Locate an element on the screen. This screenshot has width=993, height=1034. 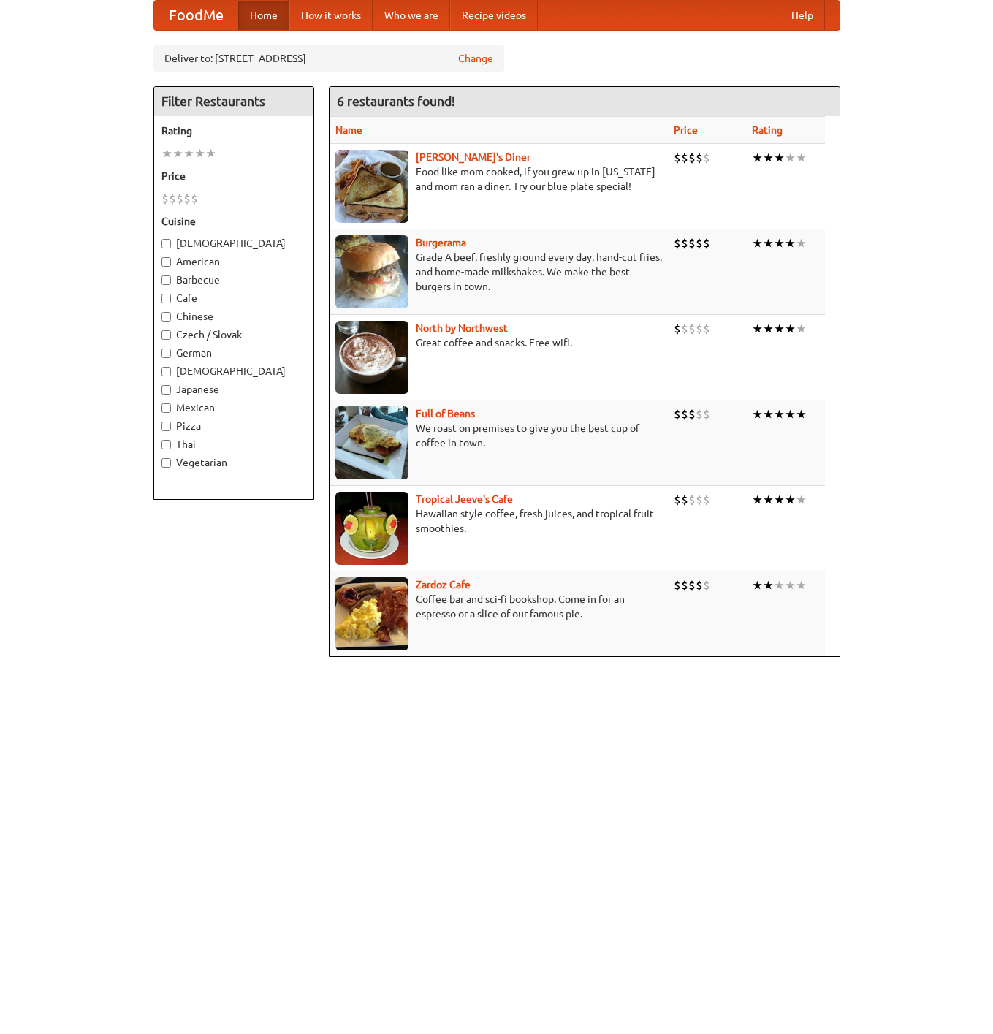
img: zardoz.jpg is located at coordinates (372, 614).